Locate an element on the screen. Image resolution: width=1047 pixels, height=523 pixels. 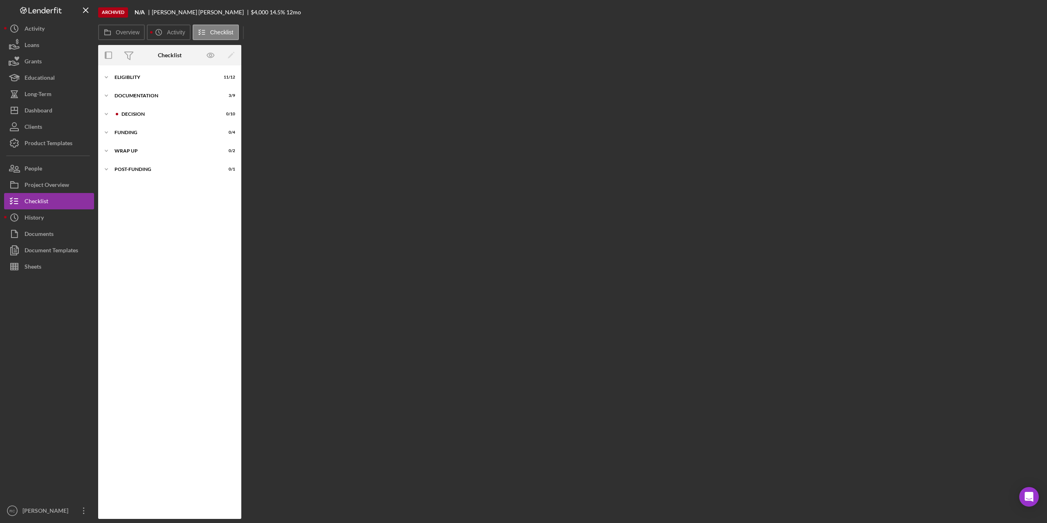
div: Document Templates is located at coordinates (51, 251).